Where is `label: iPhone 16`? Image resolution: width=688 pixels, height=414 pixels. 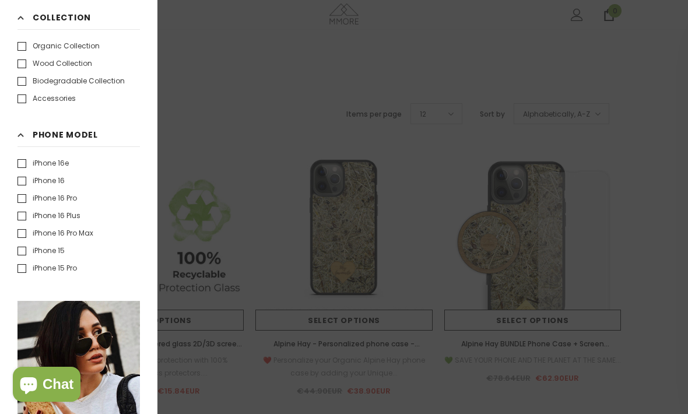
label: iPhone 16 is located at coordinates (41, 181).